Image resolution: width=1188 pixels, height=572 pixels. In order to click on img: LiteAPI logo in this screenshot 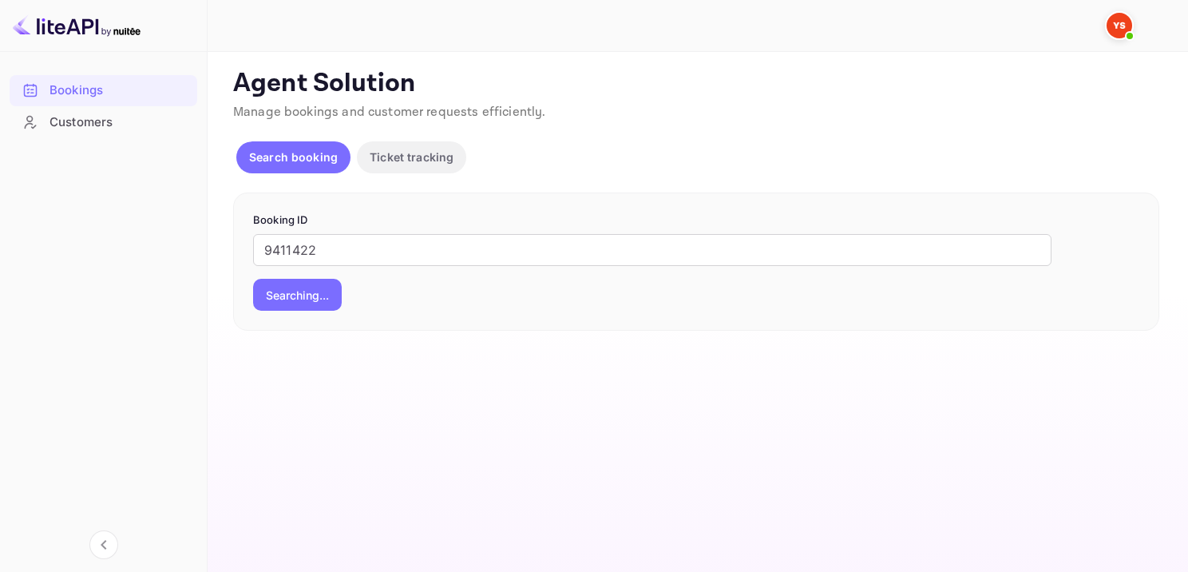, I will do `click(77, 26)`.